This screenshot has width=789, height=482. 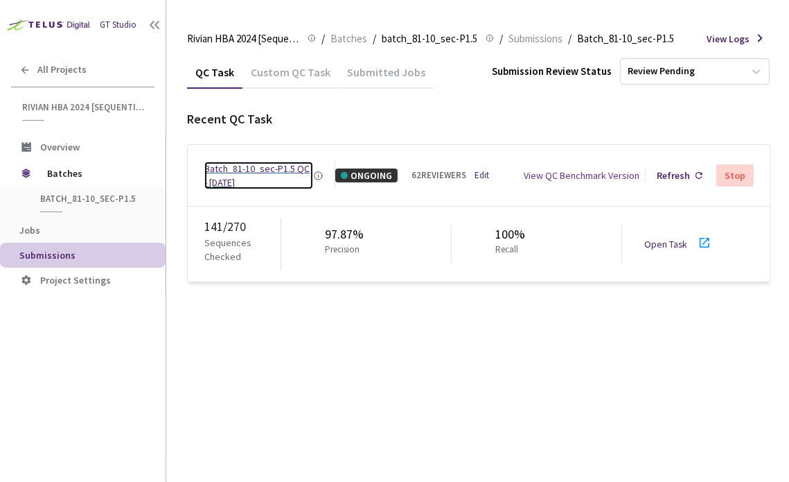 I want to click on div: 141 / 270, so click(x=243, y=227).